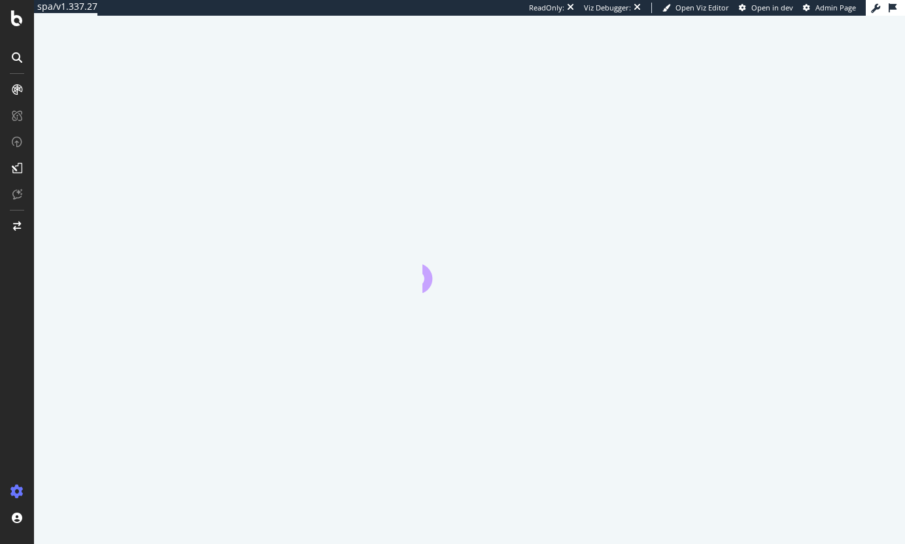 This screenshot has height=544, width=905. I want to click on div: ReadOnly:, so click(547, 8).